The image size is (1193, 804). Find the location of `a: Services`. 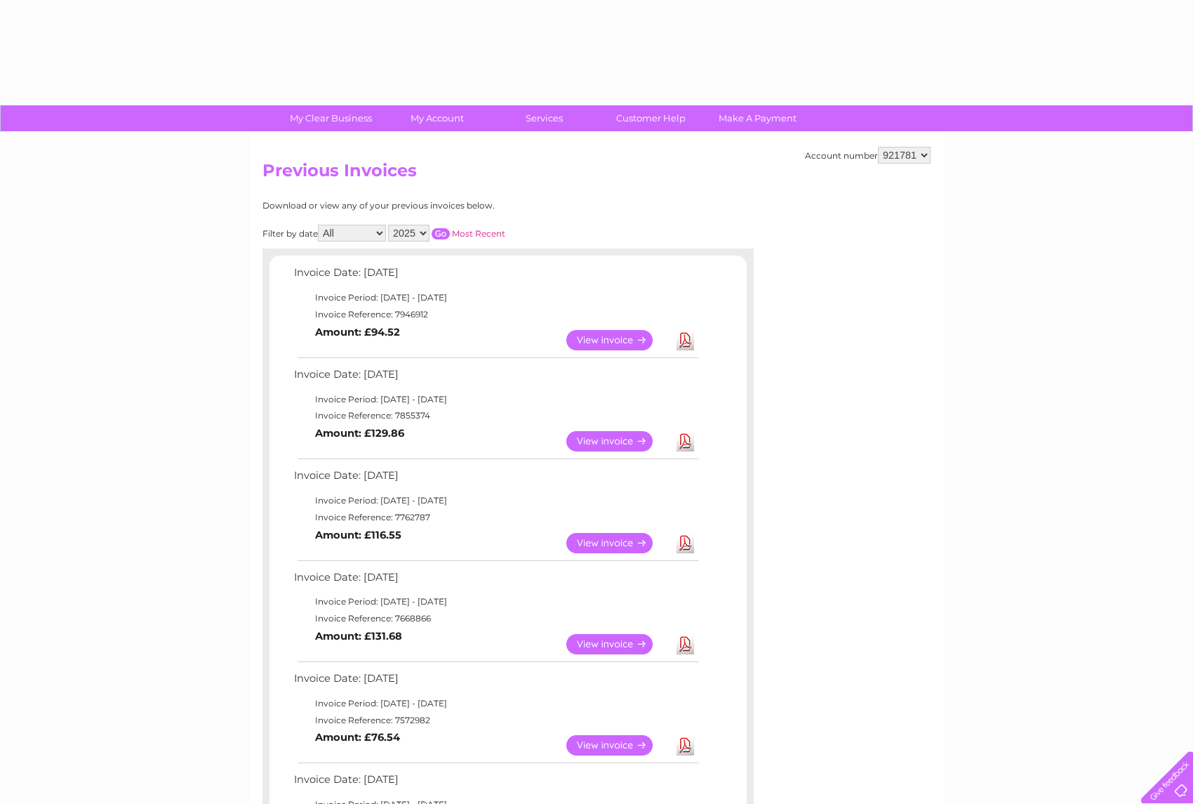

a: Services is located at coordinates (544, 118).